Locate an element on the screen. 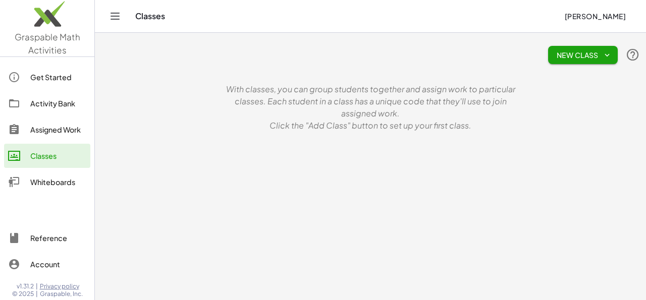 This screenshot has height=300, width=646. a: Get Started is located at coordinates (47, 77).